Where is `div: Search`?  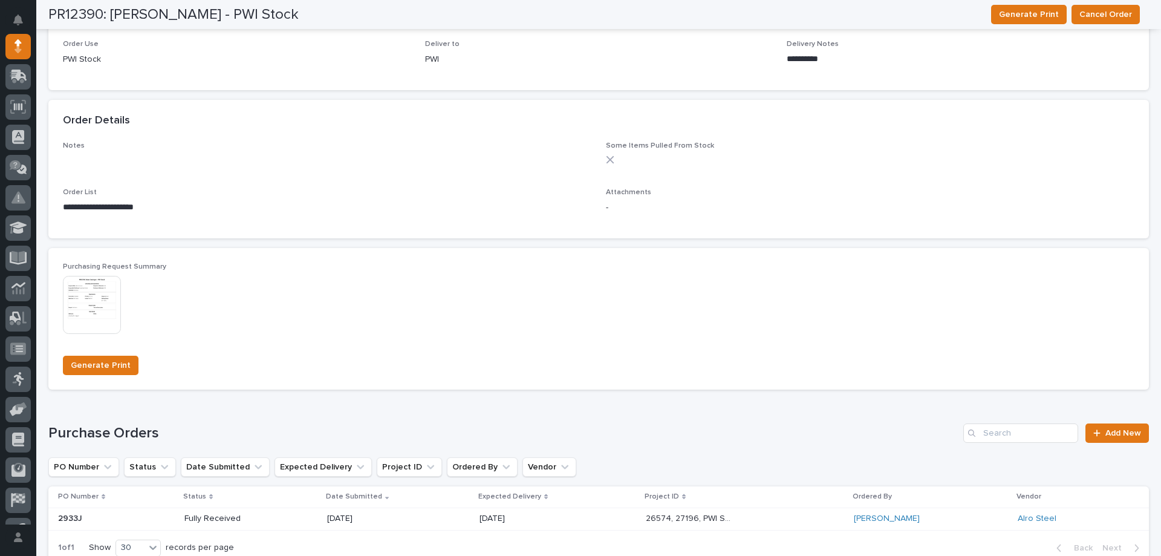 div: Search is located at coordinates (1021, 433).